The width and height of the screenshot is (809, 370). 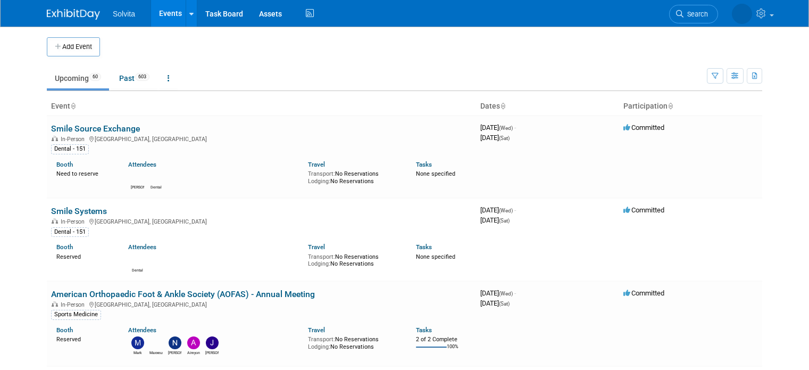 What do you see at coordinates (193, 352) in the screenshot?
I see `div: Aireyon Guy` at bounding box center [193, 352].